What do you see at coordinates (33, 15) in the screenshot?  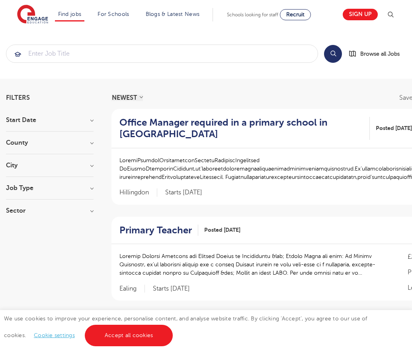 I see `img: Engage Education` at bounding box center [33, 15].